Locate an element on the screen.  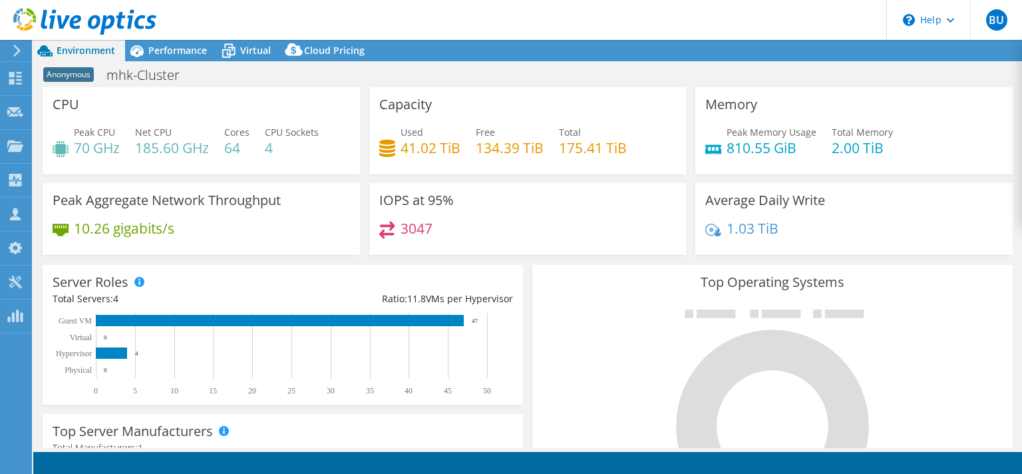
h4: Total Manufacturers: is located at coordinates (283, 448).